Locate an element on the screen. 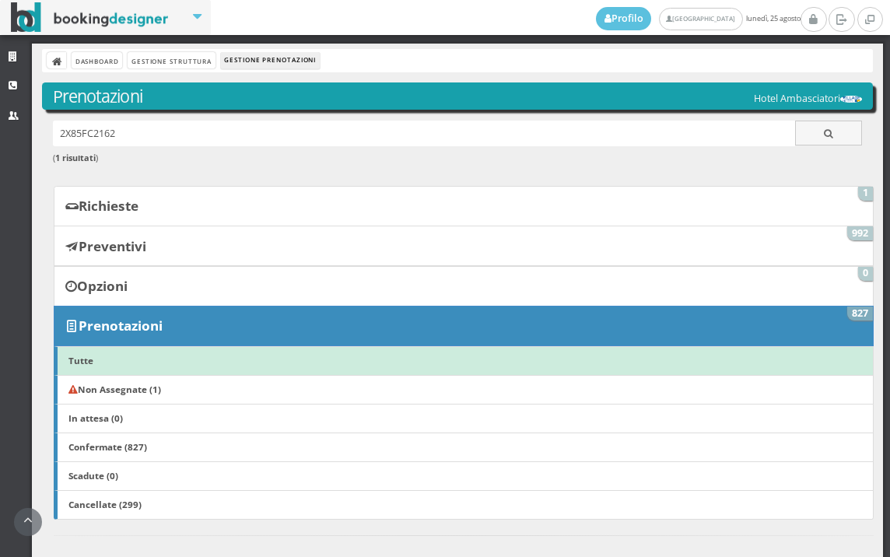 Image resolution: width=890 pixels, height=557 pixels. a: Confermate (827) is located at coordinates (464, 447).